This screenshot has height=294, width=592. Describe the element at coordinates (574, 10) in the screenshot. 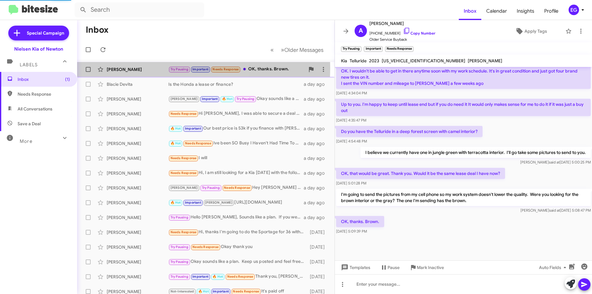

I see `div: EG` at that location.